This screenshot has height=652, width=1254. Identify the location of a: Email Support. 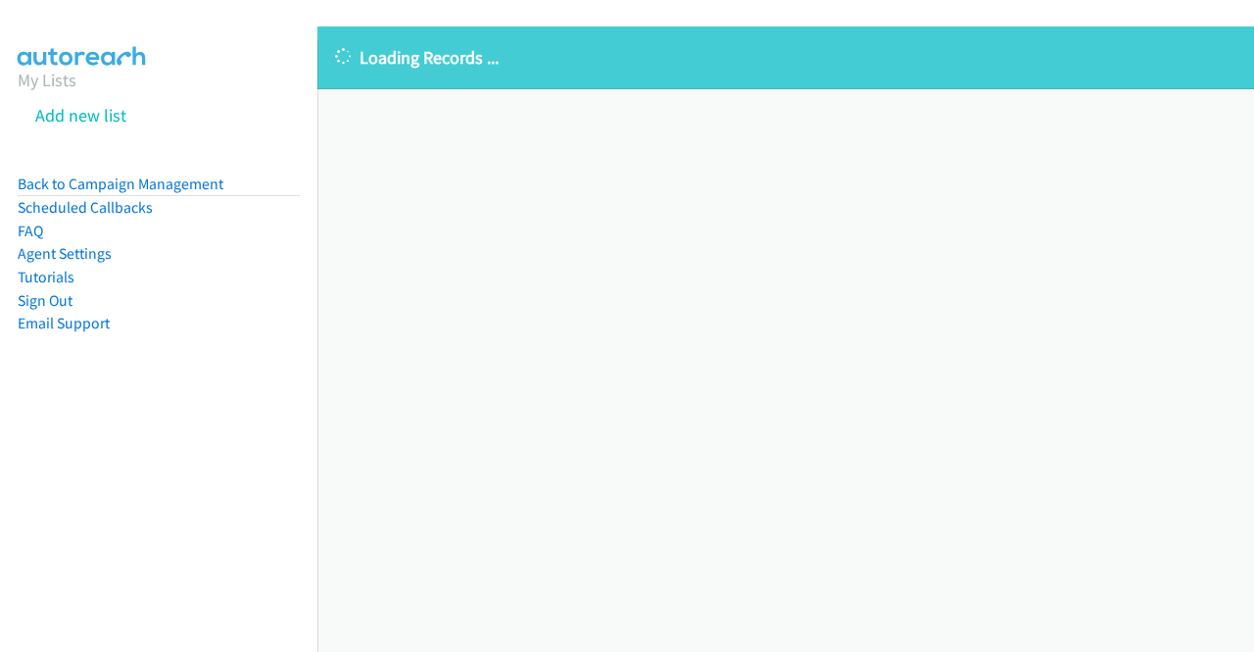
(64, 322).